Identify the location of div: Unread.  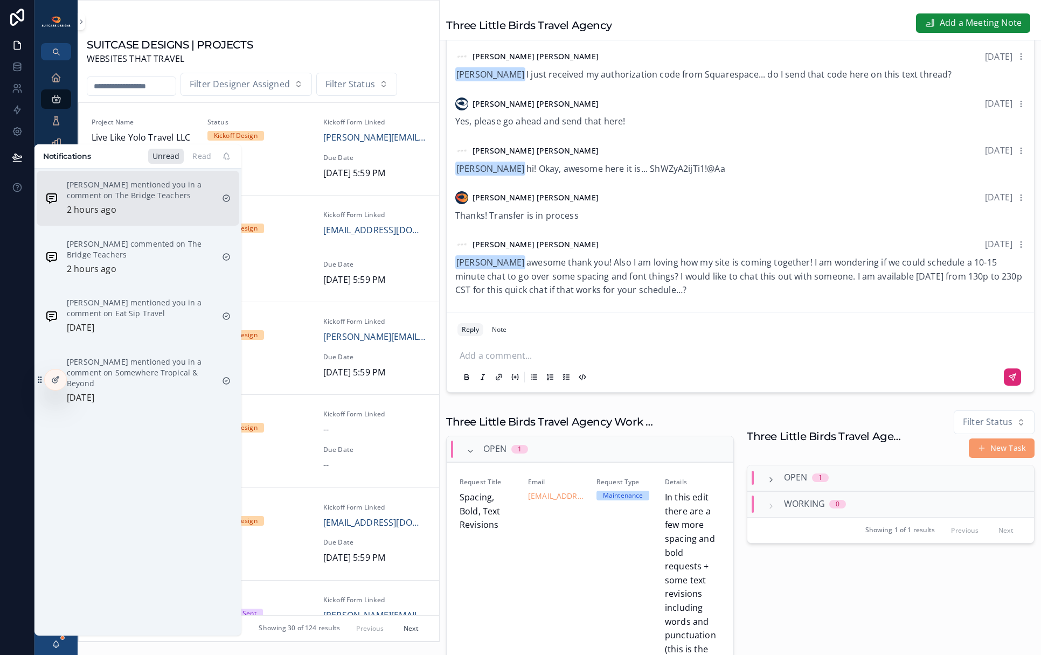
(166, 156).